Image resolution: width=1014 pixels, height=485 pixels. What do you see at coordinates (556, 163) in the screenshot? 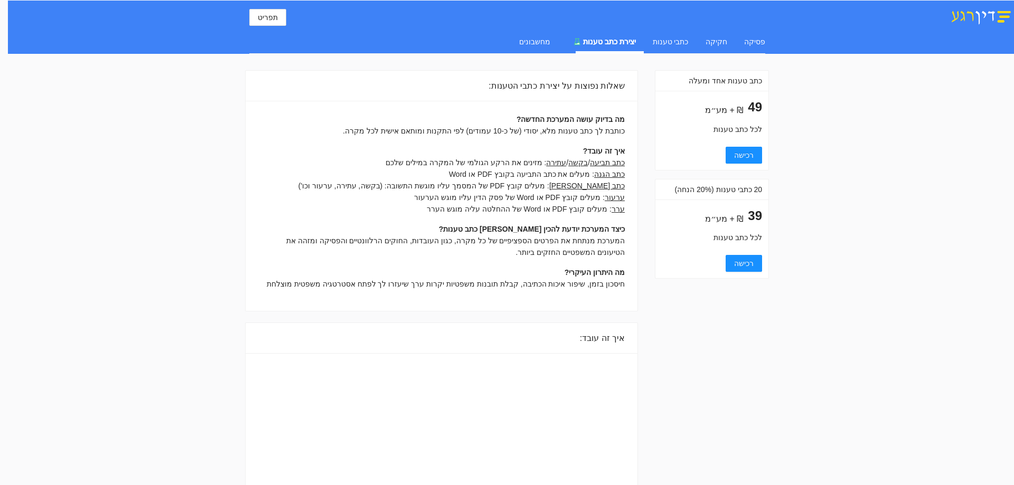
I see `u: עתירה` at bounding box center [556, 163].